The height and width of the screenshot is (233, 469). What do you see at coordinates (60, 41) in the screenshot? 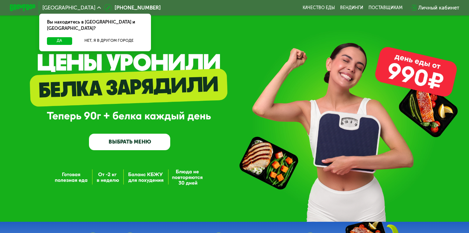
I see `button: Да` at bounding box center [60, 41].